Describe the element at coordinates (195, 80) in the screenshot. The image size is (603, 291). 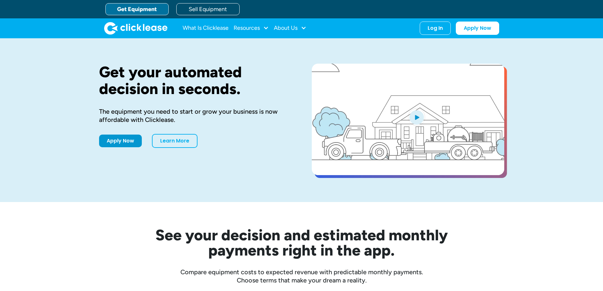
I see `h1: Get your automated decision in seconds.` at that location.